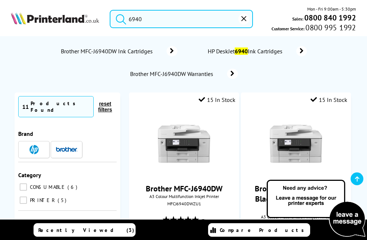  Describe the element at coordinates (85, 229) in the screenshot. I see `a: Recently Viewed (3)` at that location.